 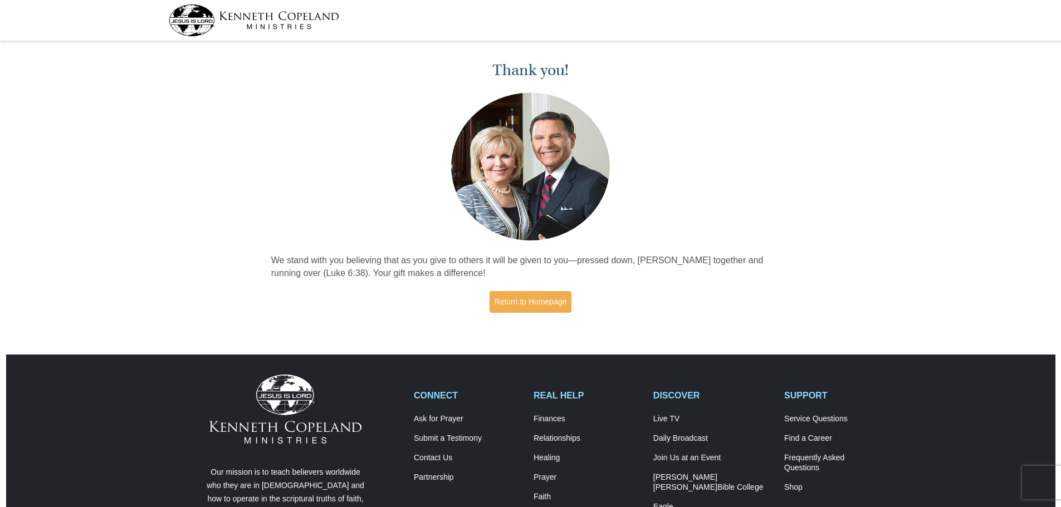 What do you see at coordinates (531, 70) in the screenshot?
I see `h1: Thank you!` at bounding box center [531, 70].